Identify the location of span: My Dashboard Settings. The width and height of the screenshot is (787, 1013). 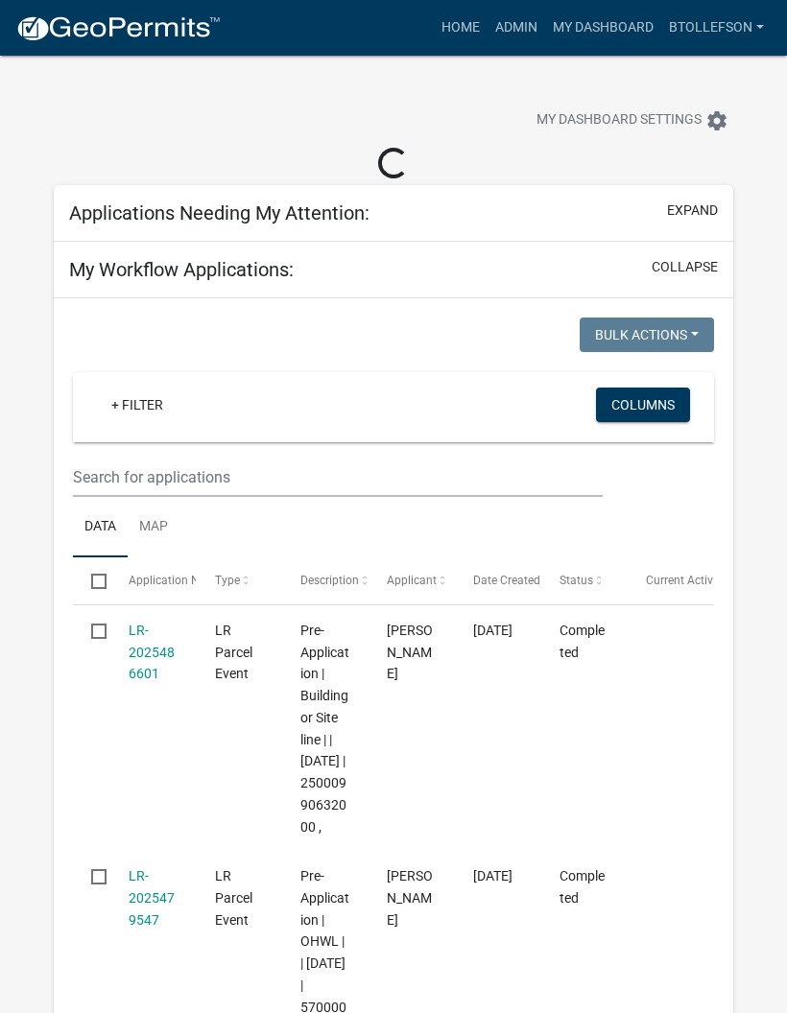
(619, 121).